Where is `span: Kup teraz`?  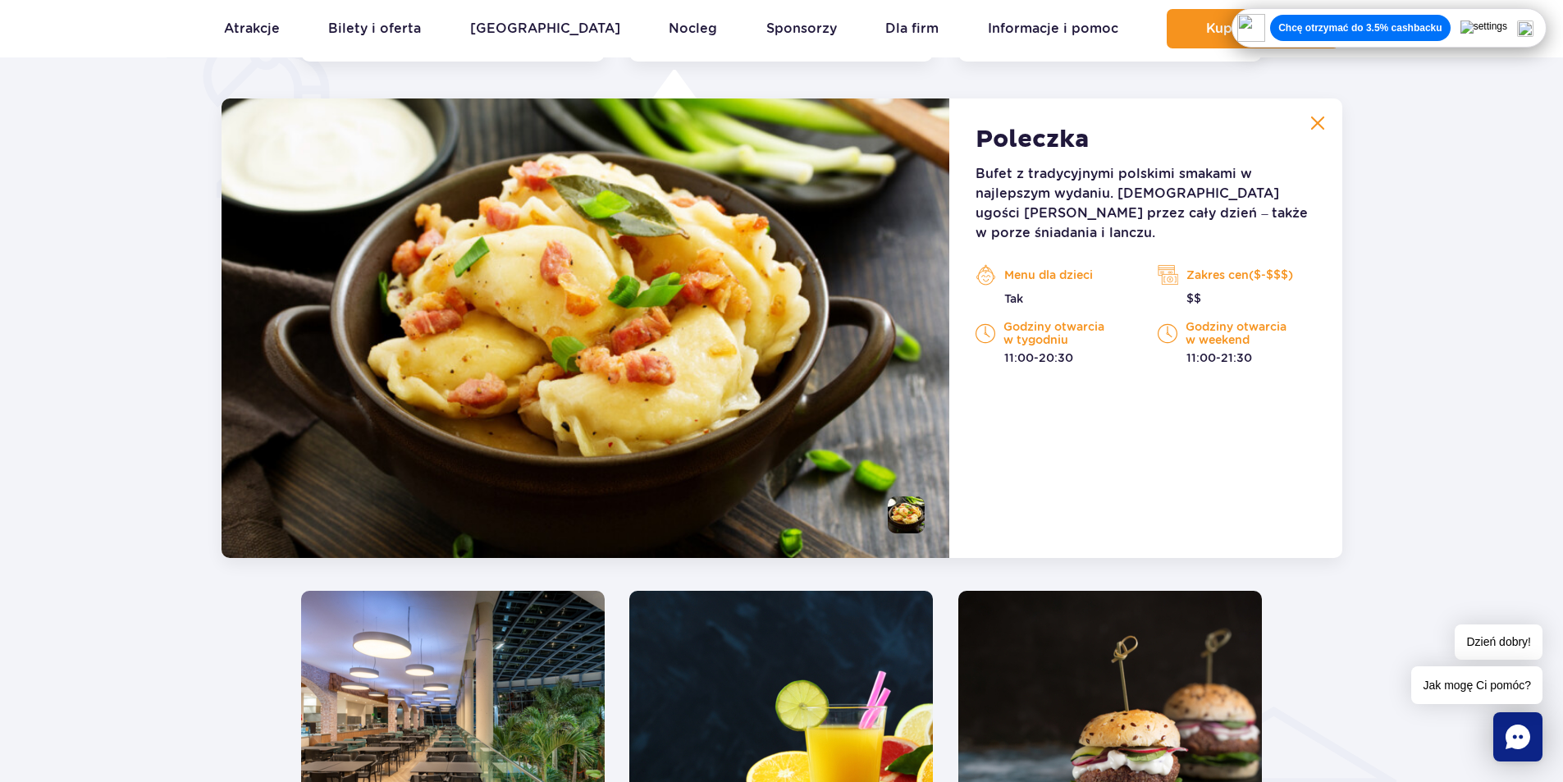
span: Kup teraz is located at coordinates (1238, 29).